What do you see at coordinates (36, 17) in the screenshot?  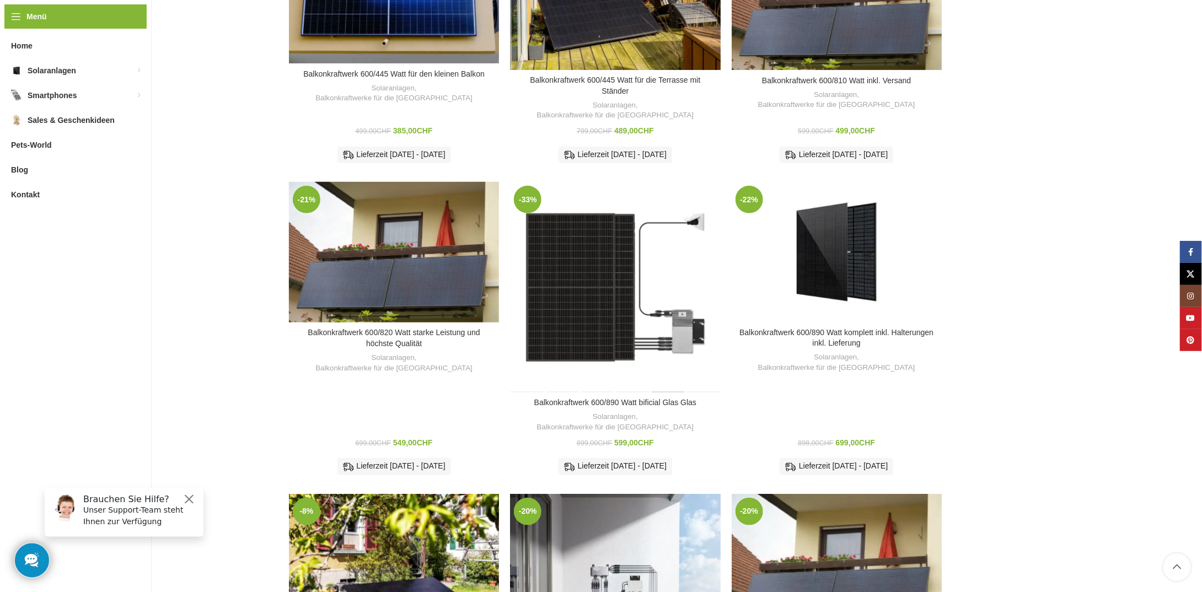 I see `span: Menü` at bounding box center [36, 17].